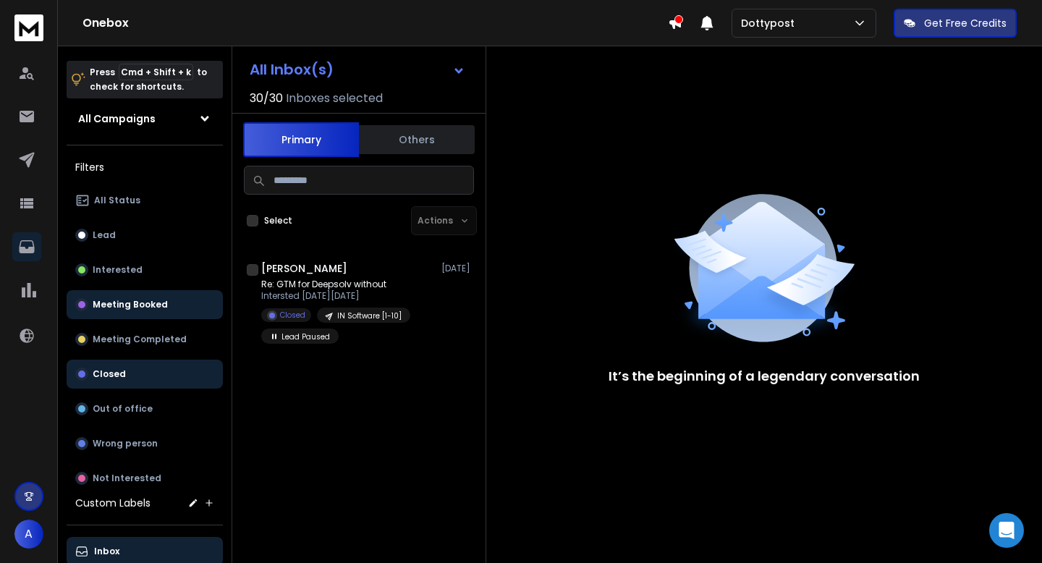 The height and width of the screenshot is (563, 1042). I want to click on button: Primary, so click(301, 140).